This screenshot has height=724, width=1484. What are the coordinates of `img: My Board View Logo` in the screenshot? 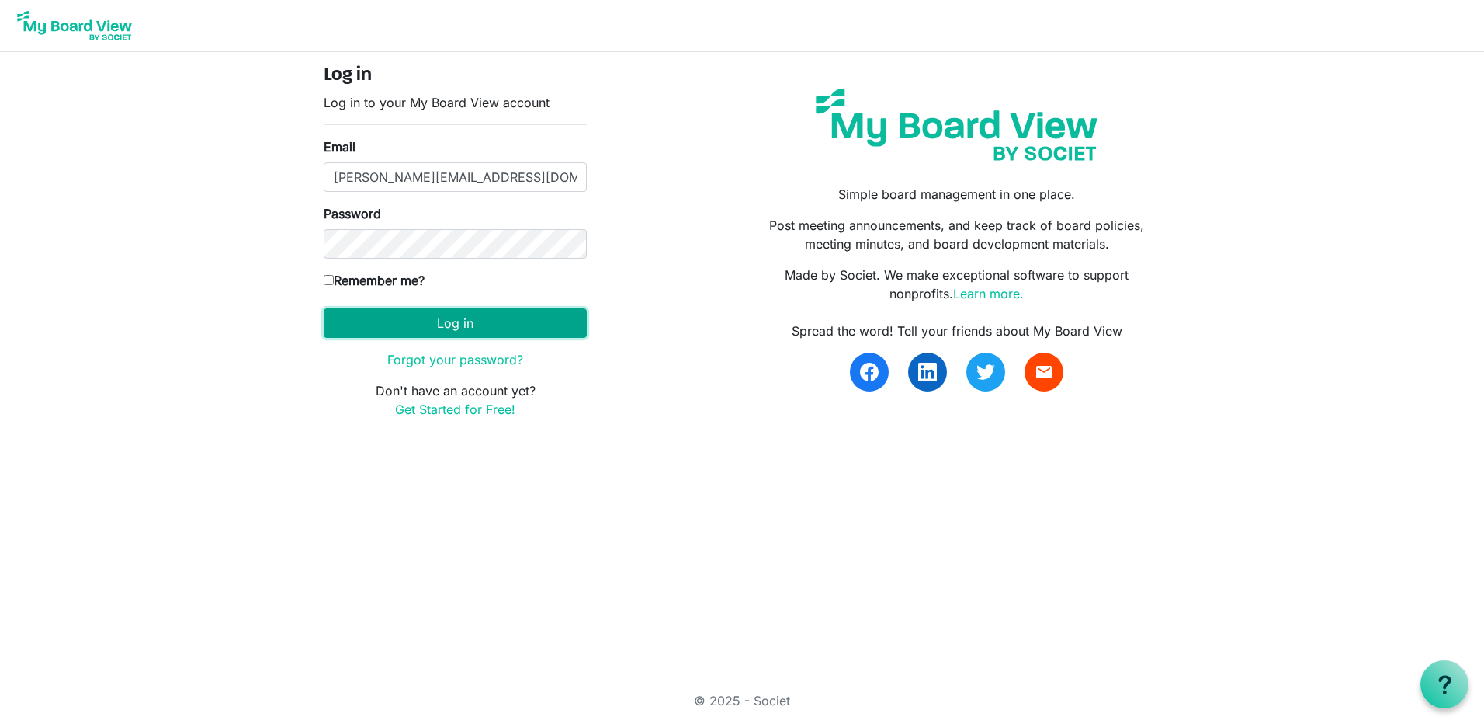 It's located at (75, 26).